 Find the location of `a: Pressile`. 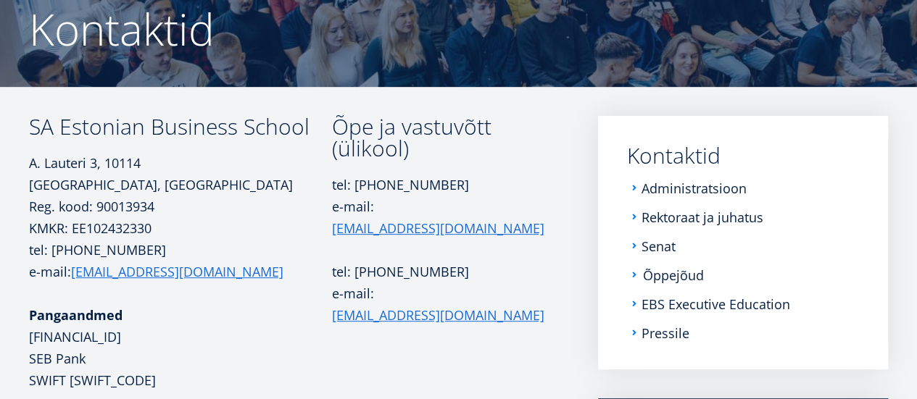

a: Pressile is located at coordinates (665, 333).